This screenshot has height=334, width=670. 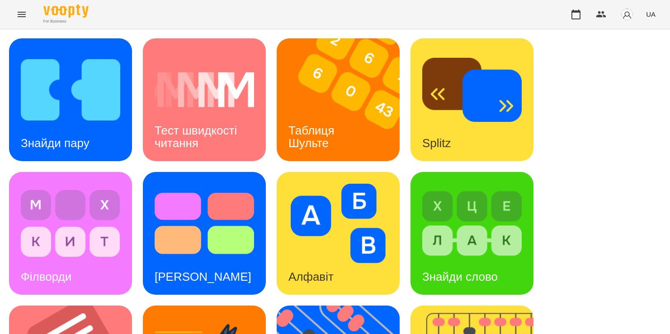 What do you see at coordinates (338, 224) in the screenshot?
I see `img: Алфавіт` at bounding box center [338, 224].